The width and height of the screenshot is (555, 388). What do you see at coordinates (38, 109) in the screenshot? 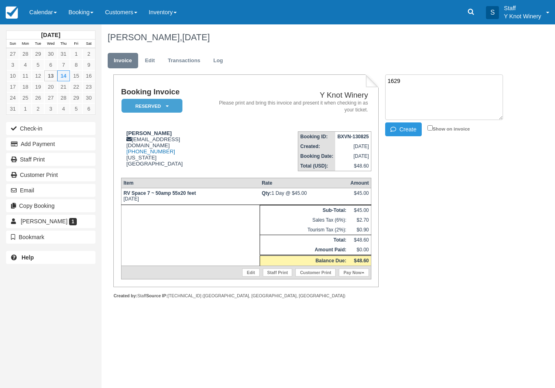
I see `a: 2` at bounding box center [38, 109].